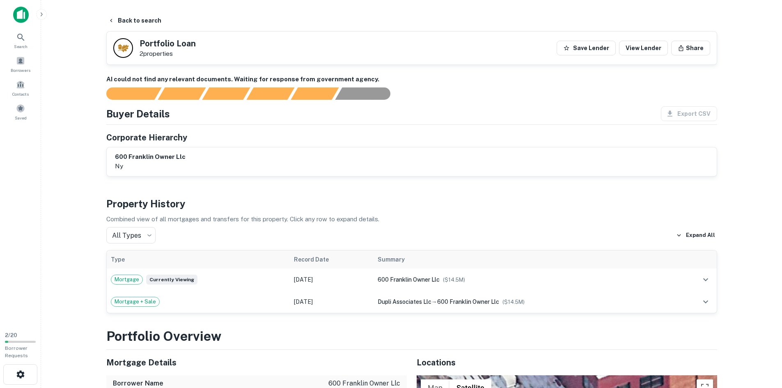  I want to click on div: Principals found, still searching for contact information. This may take time..., so click(314, 94).